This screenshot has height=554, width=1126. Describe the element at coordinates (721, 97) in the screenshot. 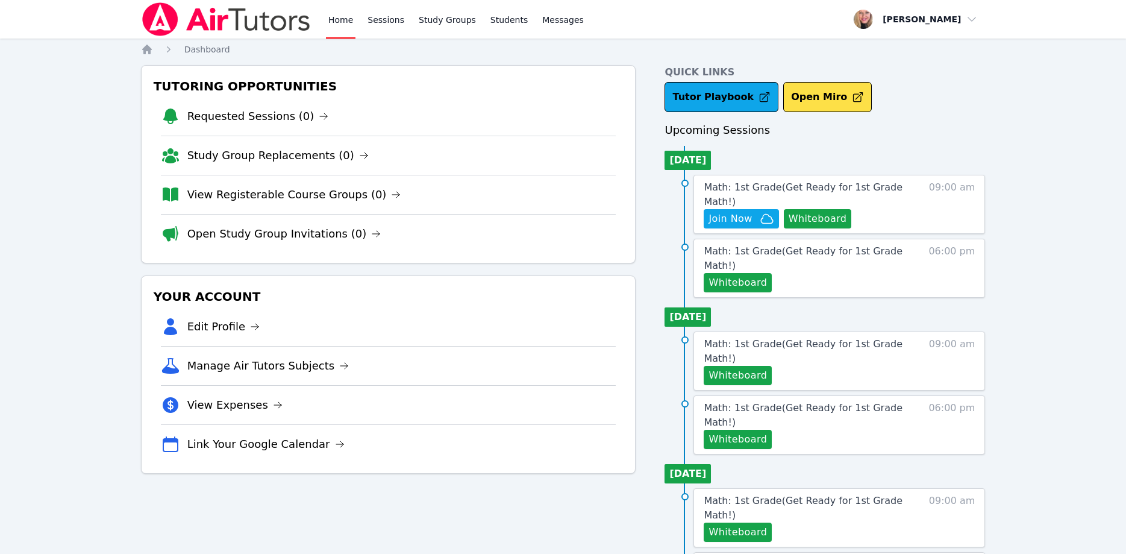

I see `a: Tutor Playbook` at that location.